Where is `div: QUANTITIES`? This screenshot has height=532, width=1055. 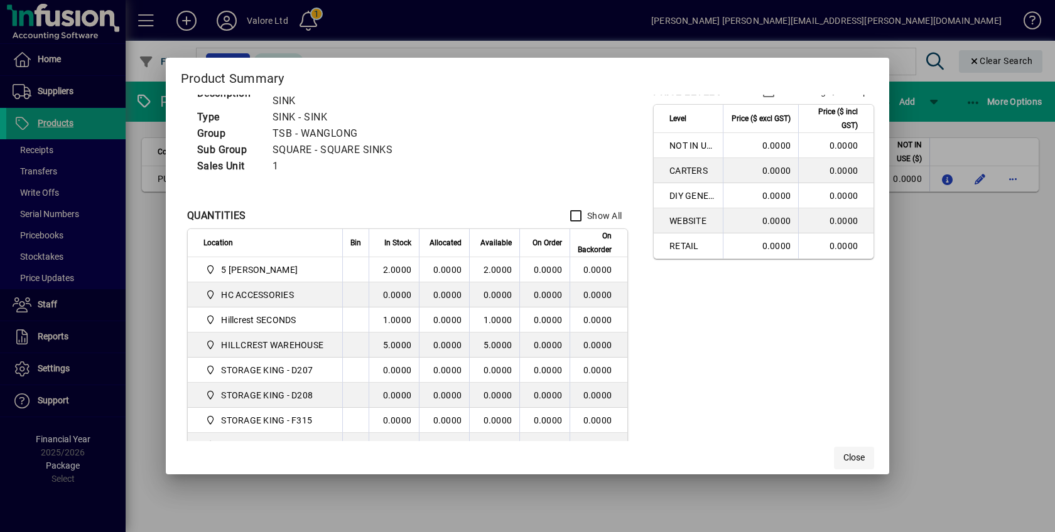 div: QUANTITIES is located at coordinates (217, 216).